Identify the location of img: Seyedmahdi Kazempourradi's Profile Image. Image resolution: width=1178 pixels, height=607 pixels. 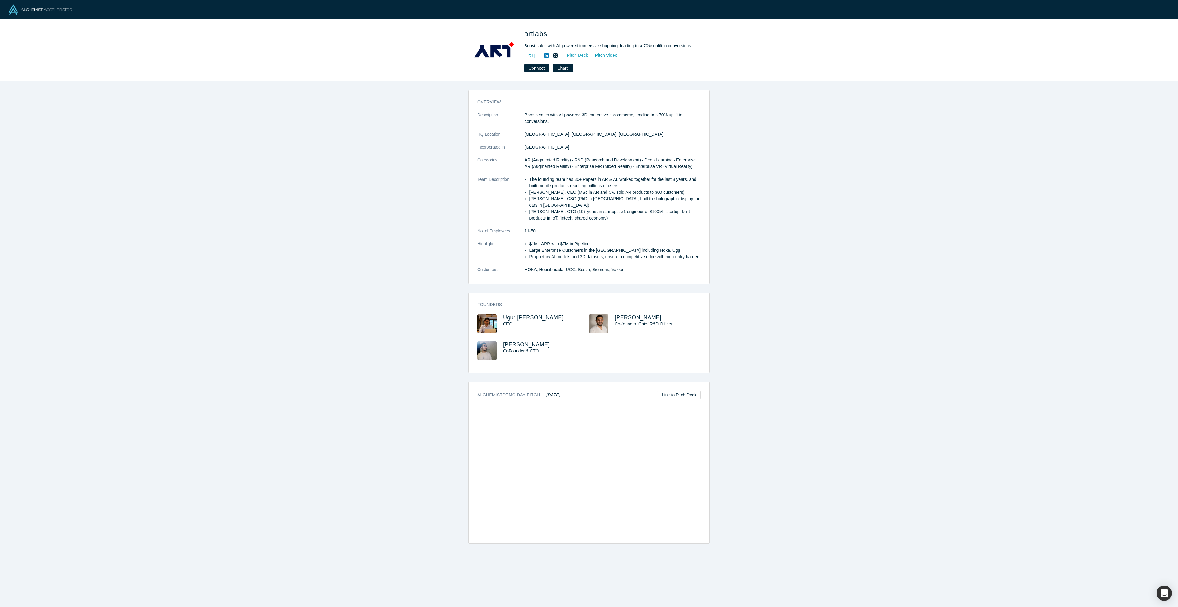
(599, 323).